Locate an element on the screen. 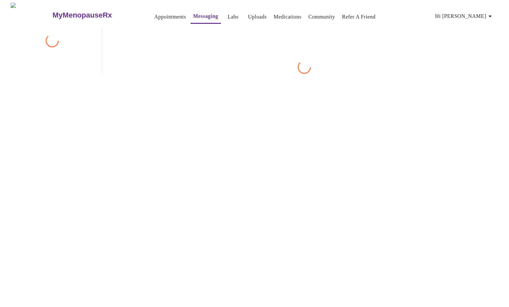 Image resolution: width=509 pixels, height=307 pixels. a: Refer a Friend is located at coordinates (359, 17).